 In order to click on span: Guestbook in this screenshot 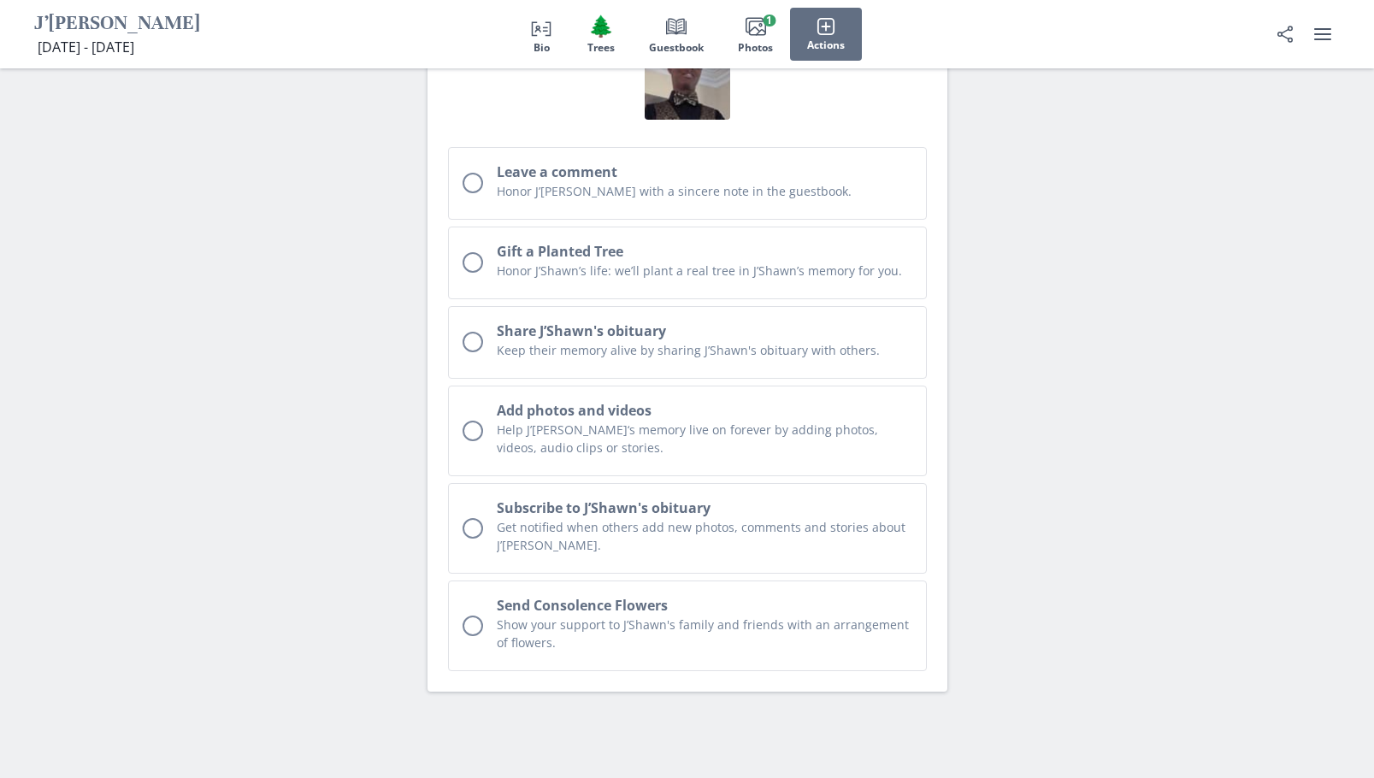, I will do `click(676, 48)`.